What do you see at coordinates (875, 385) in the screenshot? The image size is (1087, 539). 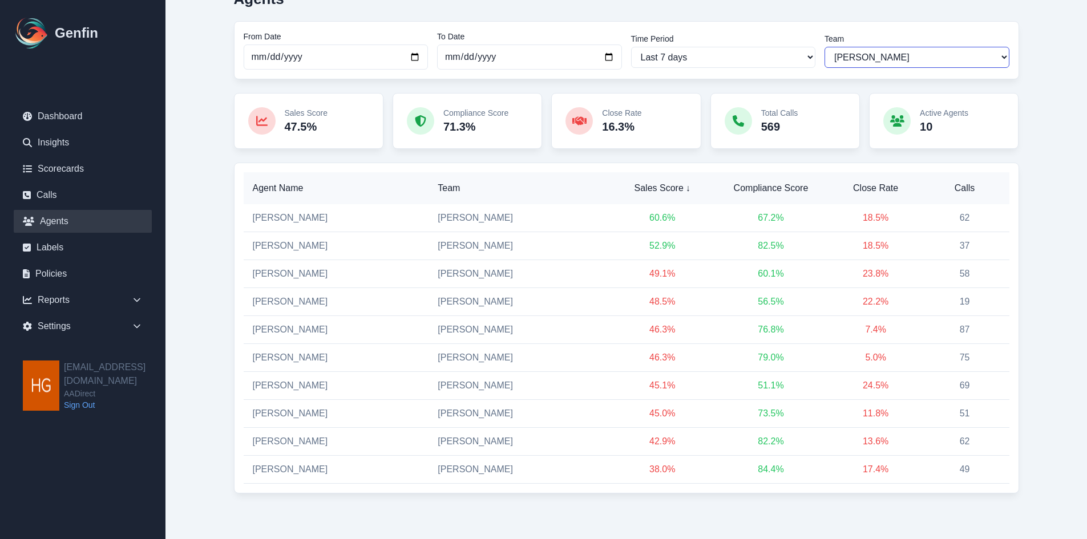 I see `span: 24.5 %` at bounding box center [875, 385].